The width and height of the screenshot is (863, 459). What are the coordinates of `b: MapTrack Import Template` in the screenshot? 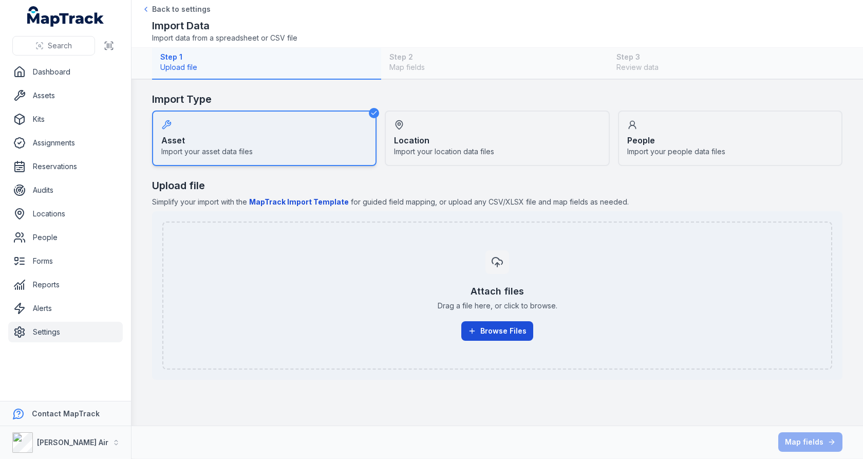 It's located at (299, 201).